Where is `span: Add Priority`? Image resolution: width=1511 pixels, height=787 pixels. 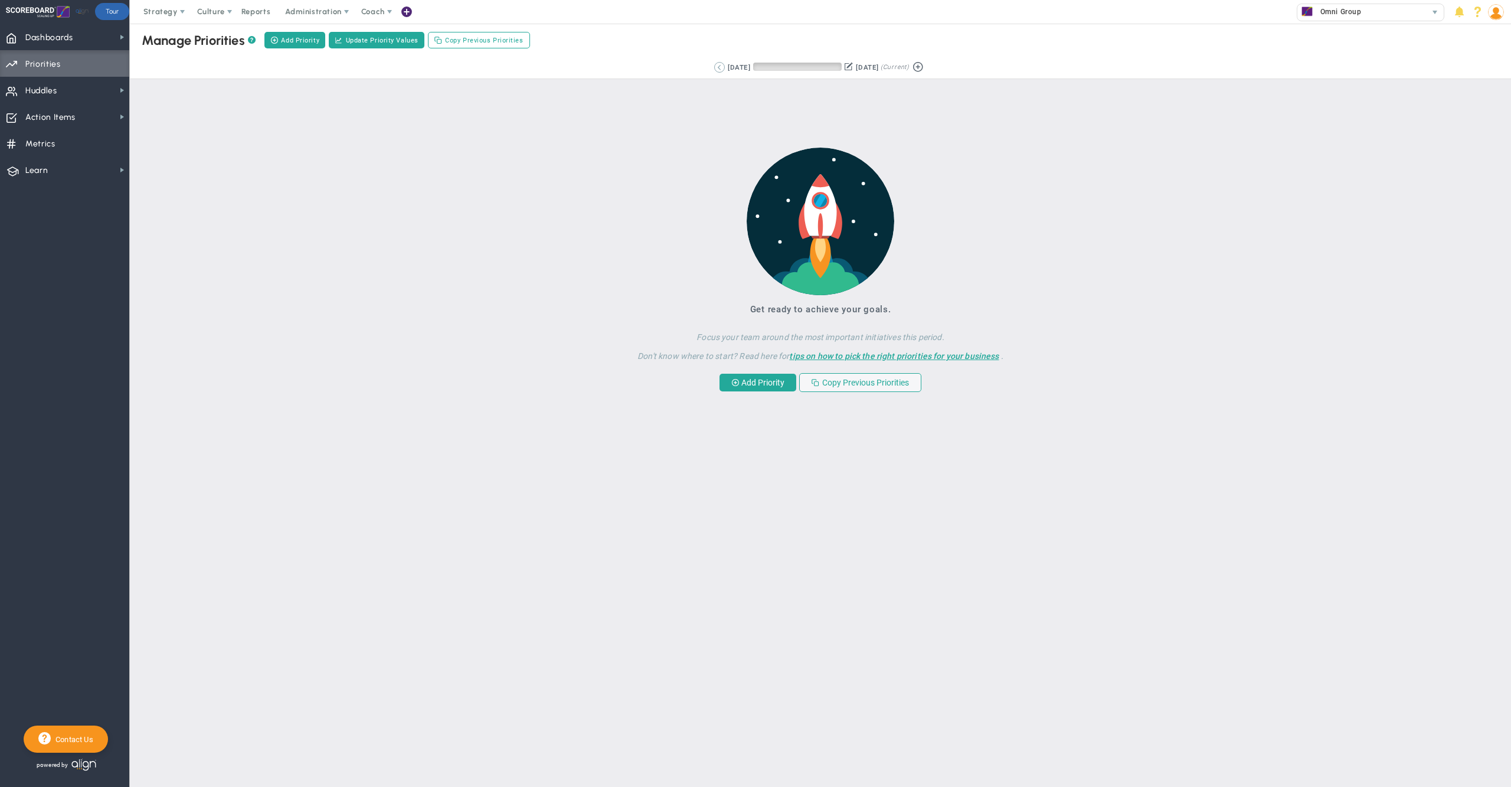
span: Add Priority is located at coordinates (300, 40).